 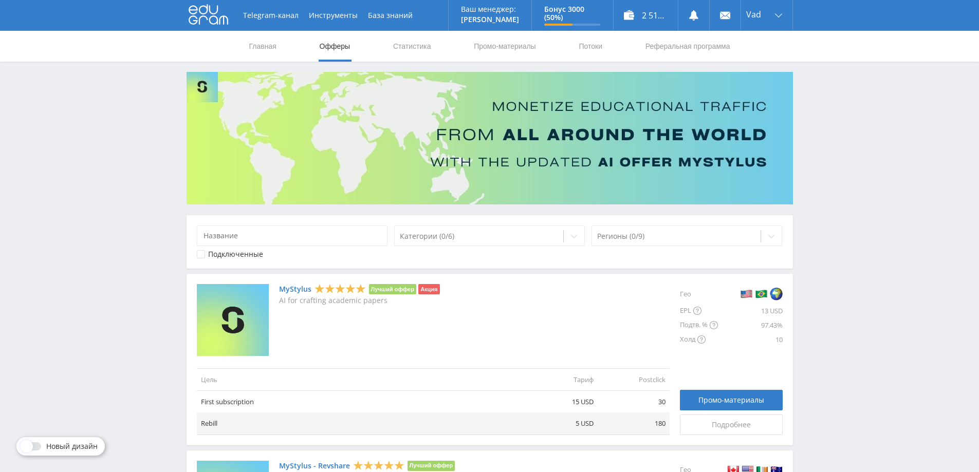 I want to click on td: 180, so click(x=634, y=423).